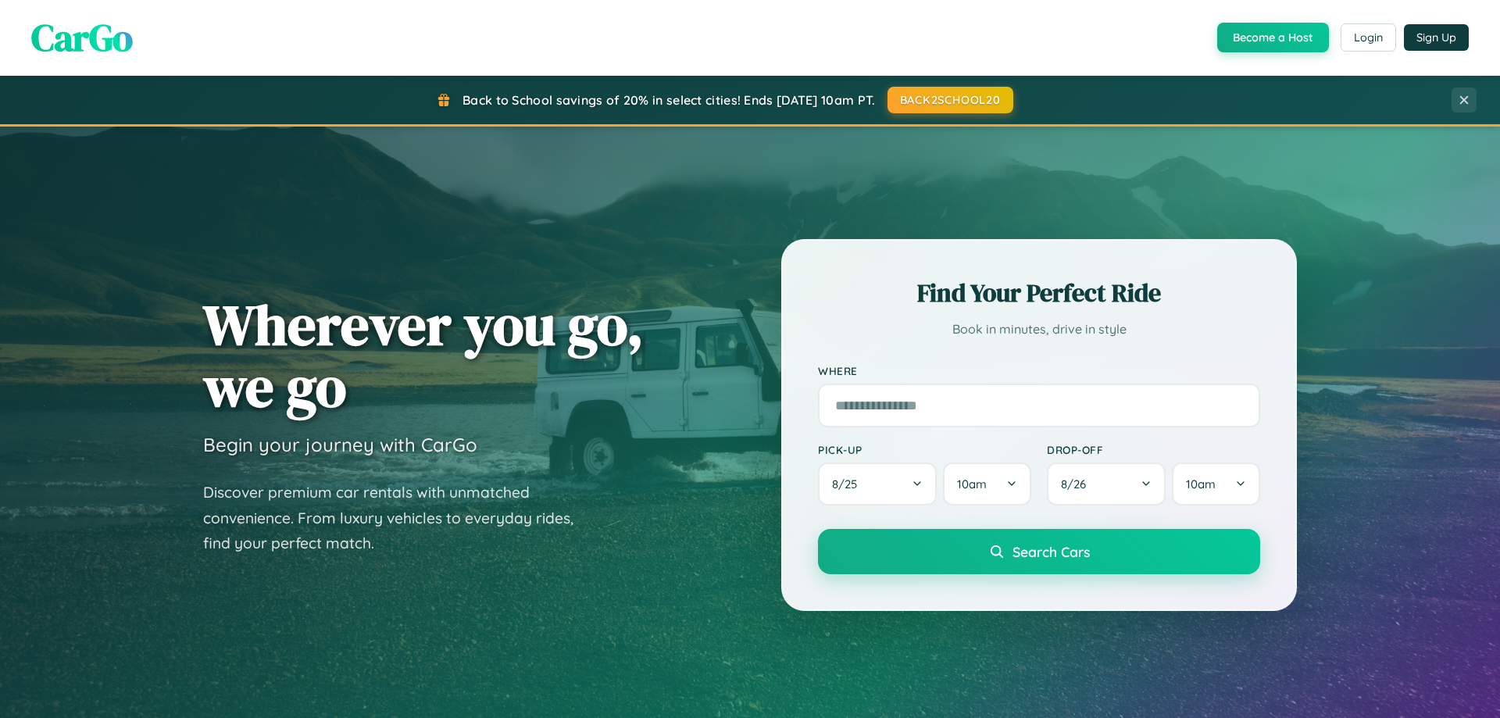  What do you see at coordinates (1272, 37) in the screenshot?
I see `button: Become a Host` at bounding box center [1272, 37].